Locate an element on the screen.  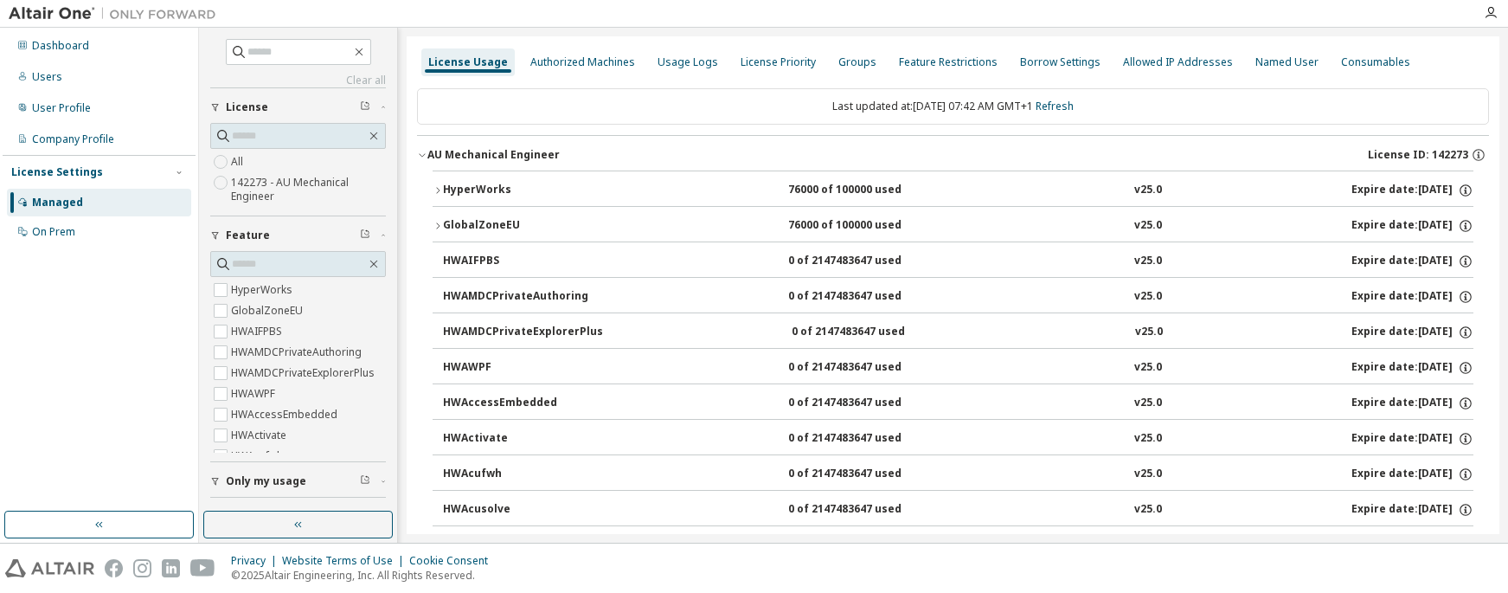
label: HWActivate is located at coordinates (260, 435).